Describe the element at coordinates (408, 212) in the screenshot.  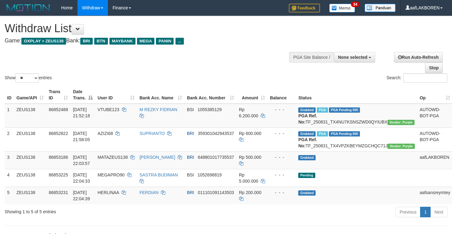
I see `a: Previous` at that location.